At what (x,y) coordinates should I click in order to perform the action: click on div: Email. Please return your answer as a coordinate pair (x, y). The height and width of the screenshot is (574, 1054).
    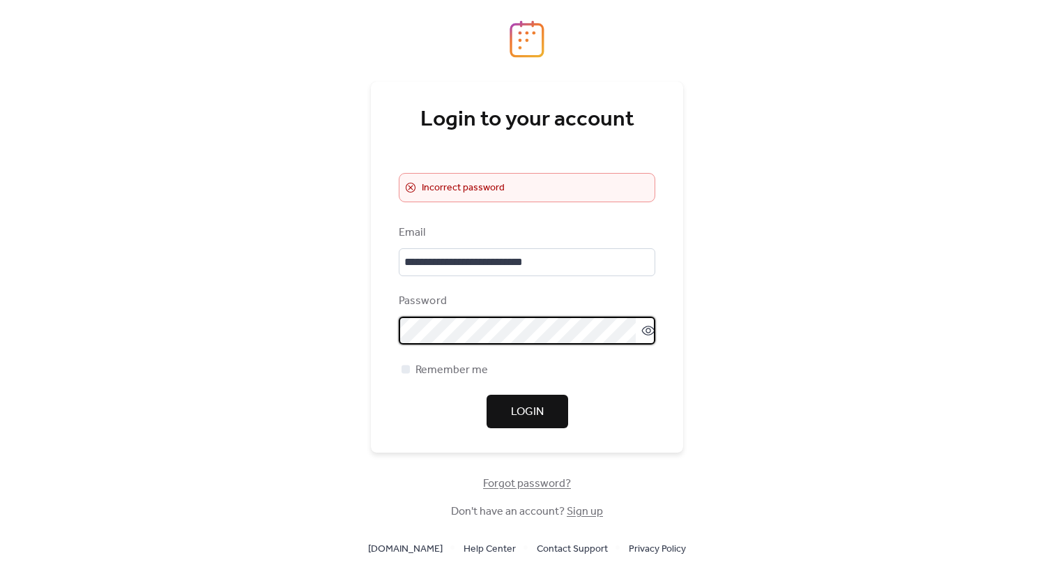
    Looking at the image, I should click on (525, 233).